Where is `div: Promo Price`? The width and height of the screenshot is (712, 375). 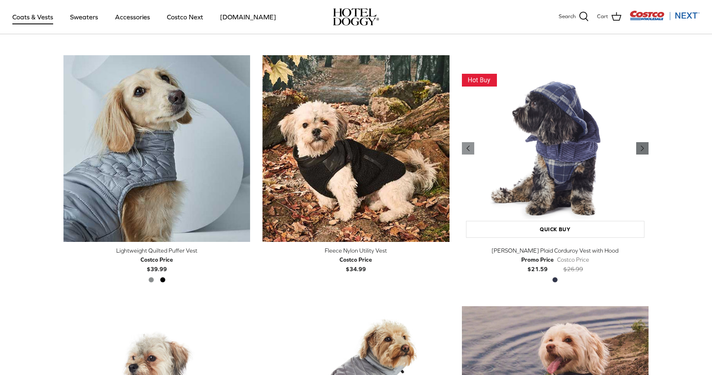
div: Promo Price is located at coordinates (537, 260).